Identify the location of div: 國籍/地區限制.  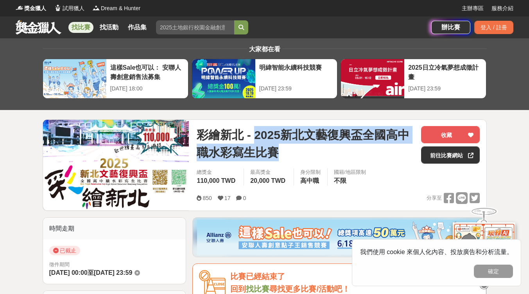
(350, 172).